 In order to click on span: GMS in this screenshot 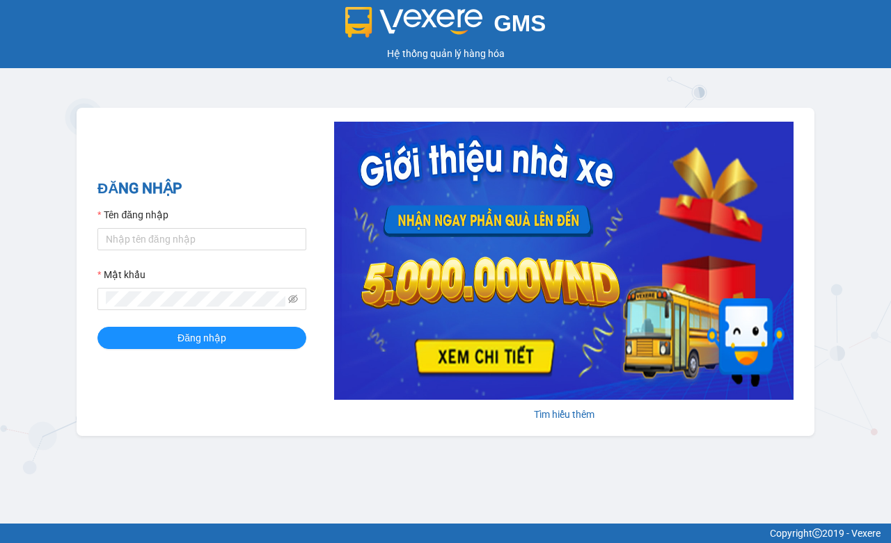, I will do `click(519, 23)`.